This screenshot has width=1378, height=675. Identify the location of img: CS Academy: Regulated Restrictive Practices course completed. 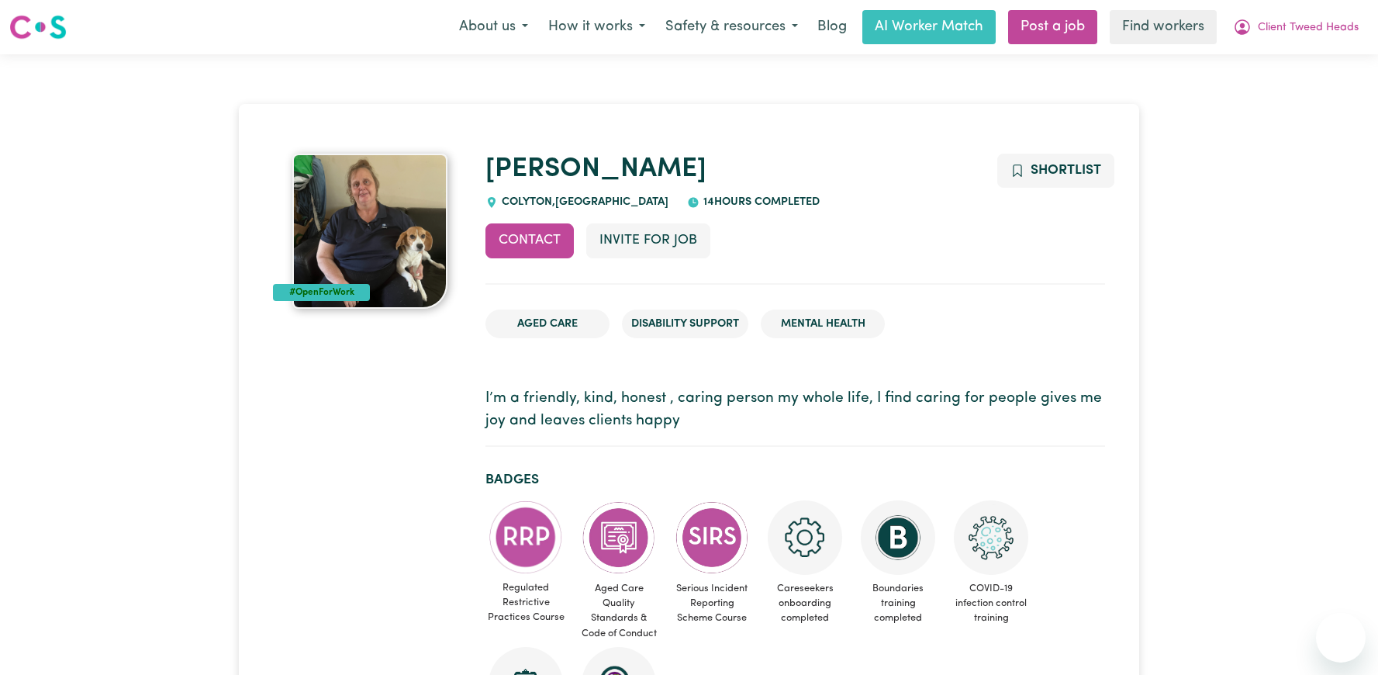
(526, 537).